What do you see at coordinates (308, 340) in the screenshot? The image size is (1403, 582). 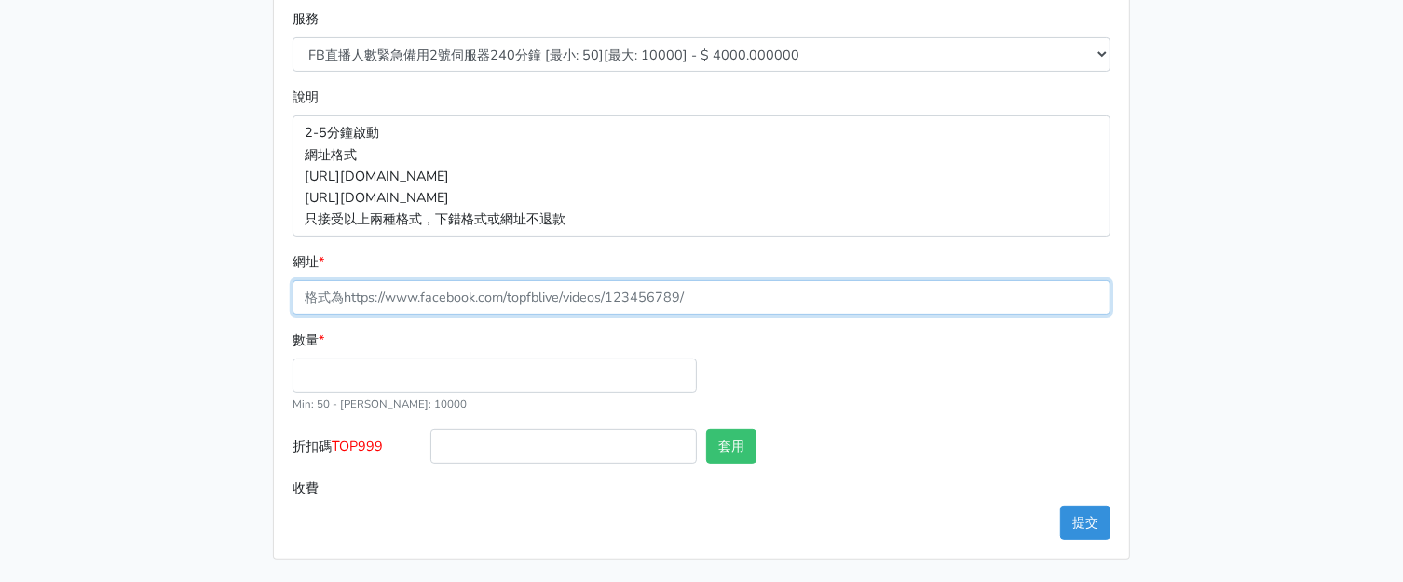 I see `label: 數量` at bounding box center [308, 340].